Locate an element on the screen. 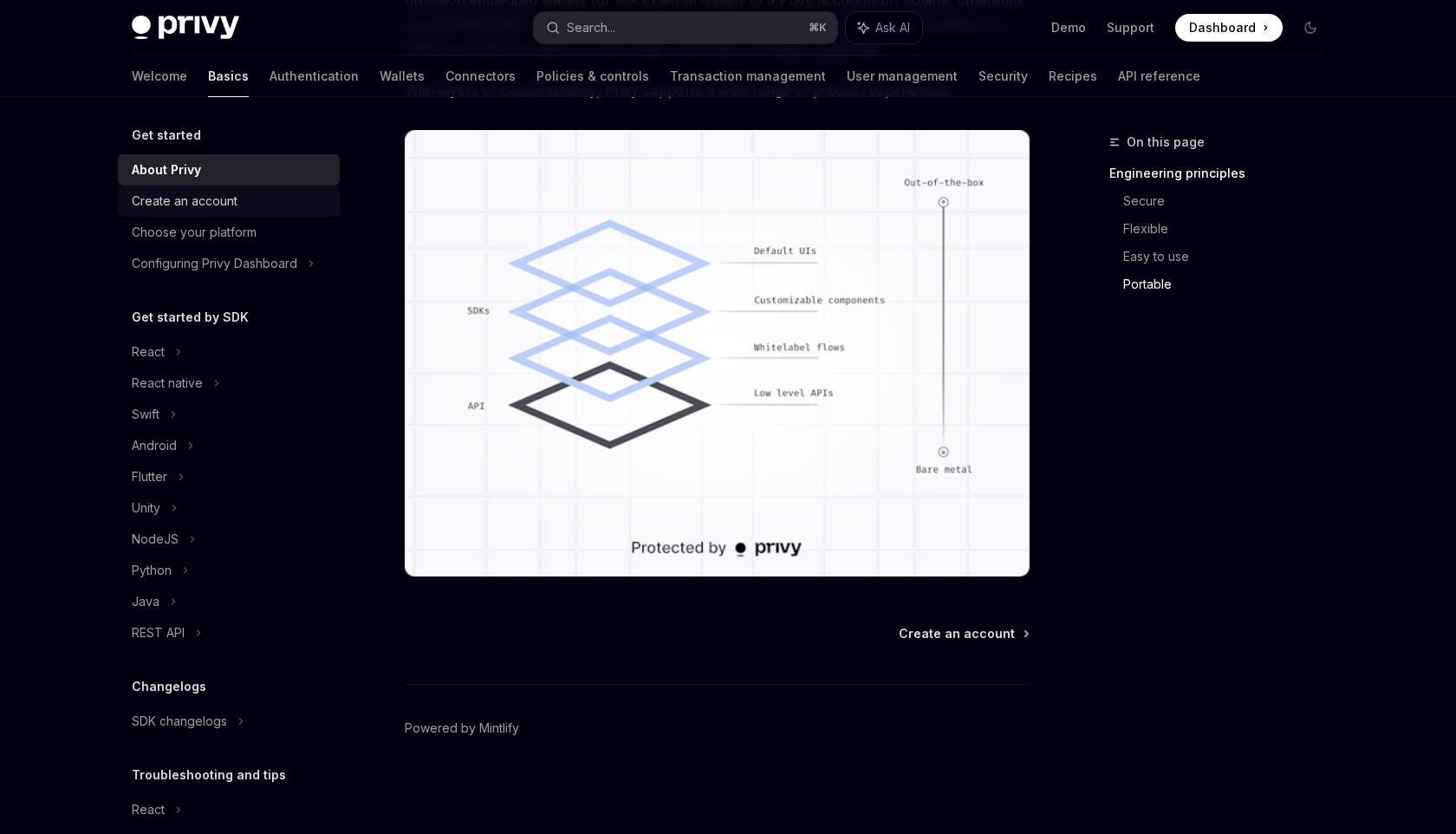  div: React native is located at coordinates (167, 383).